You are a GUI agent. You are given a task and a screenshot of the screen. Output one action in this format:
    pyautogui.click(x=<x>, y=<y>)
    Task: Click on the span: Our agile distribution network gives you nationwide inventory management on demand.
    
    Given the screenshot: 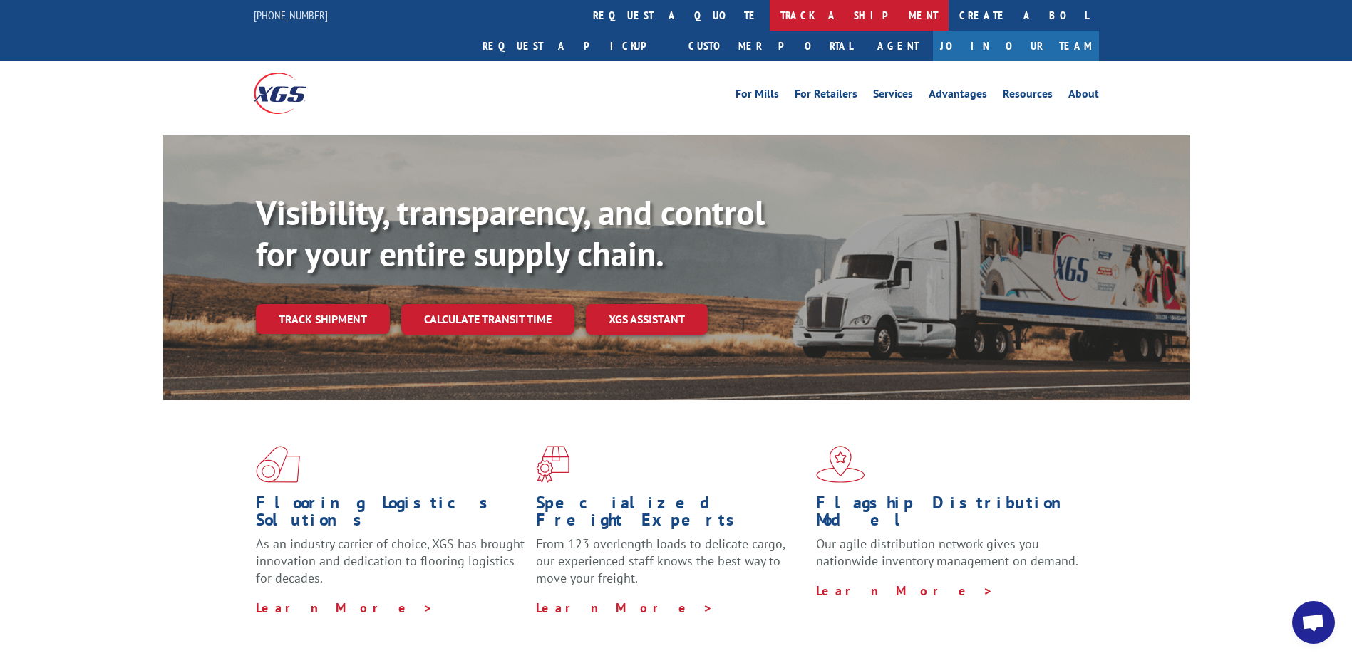 What is the action you would take?
    pyautogui.click(x=947, y=552)
    